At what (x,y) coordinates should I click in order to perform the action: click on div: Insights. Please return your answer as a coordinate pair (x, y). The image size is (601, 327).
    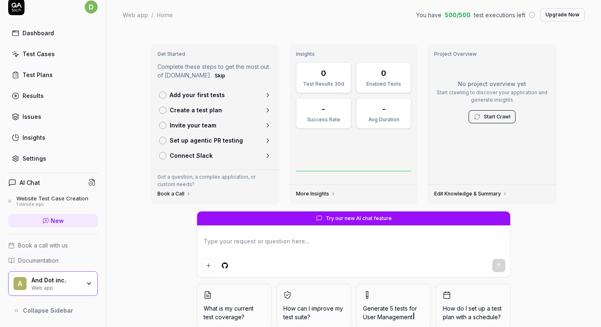
    Looking at the image, I should click on (34, 137).